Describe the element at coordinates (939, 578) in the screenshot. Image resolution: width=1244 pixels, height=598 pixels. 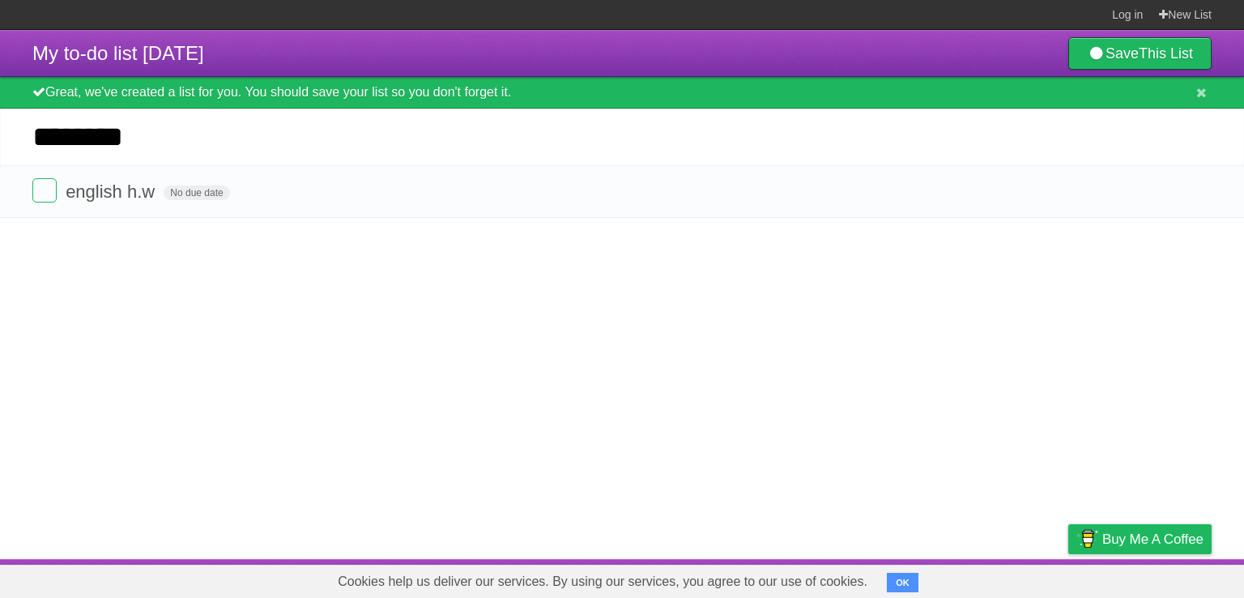
I see `a: Developers` at that location.